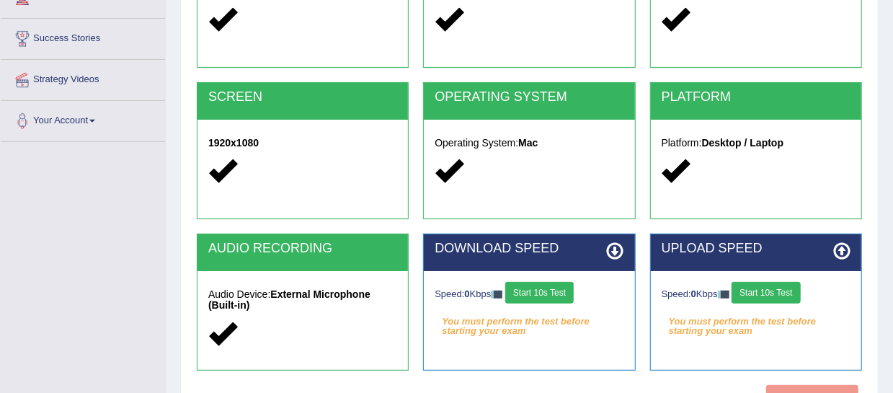 This screenshot has width=893, height=393. What do you see at coordinates (756, 97) in the screenshot?
I see `h2: PLATFORM` at bounding box center [756, 97].